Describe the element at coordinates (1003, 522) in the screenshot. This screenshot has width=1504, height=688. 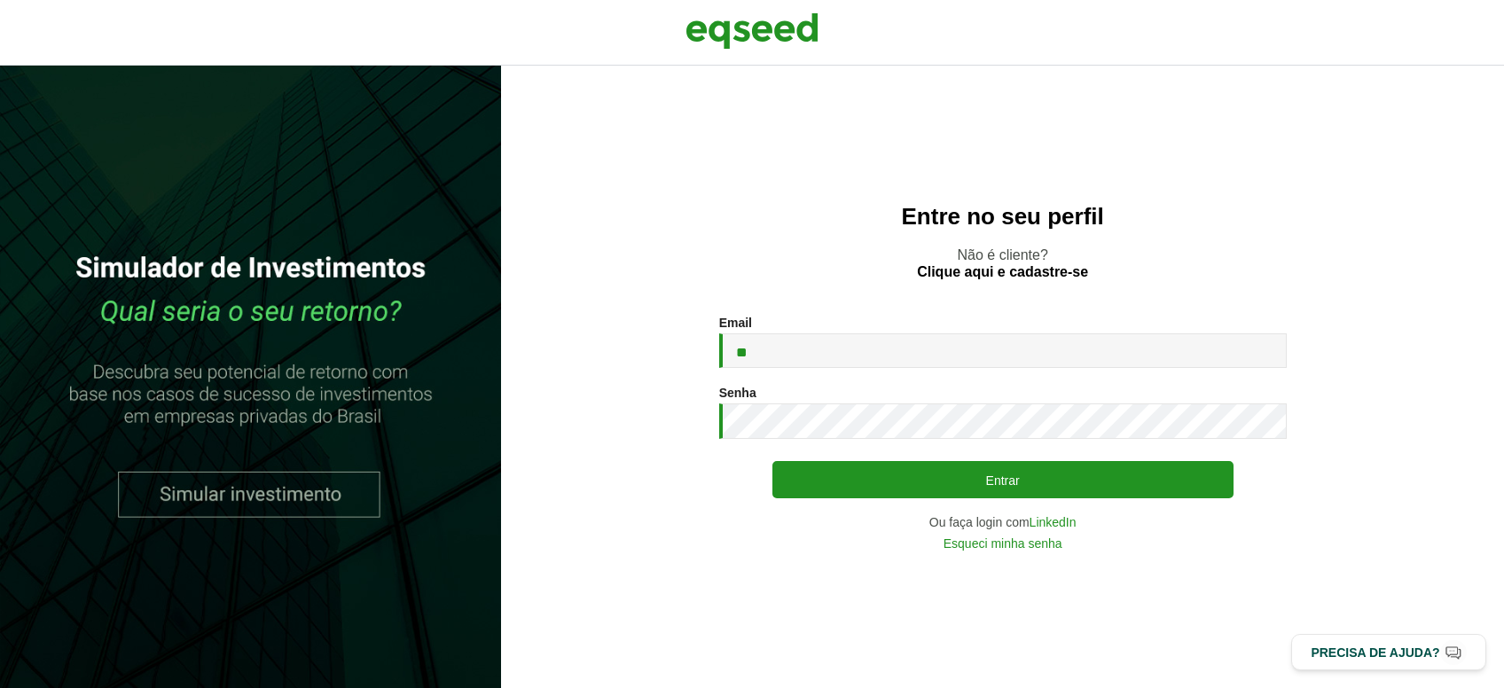
I see `div: Ou faça login com` at that location.